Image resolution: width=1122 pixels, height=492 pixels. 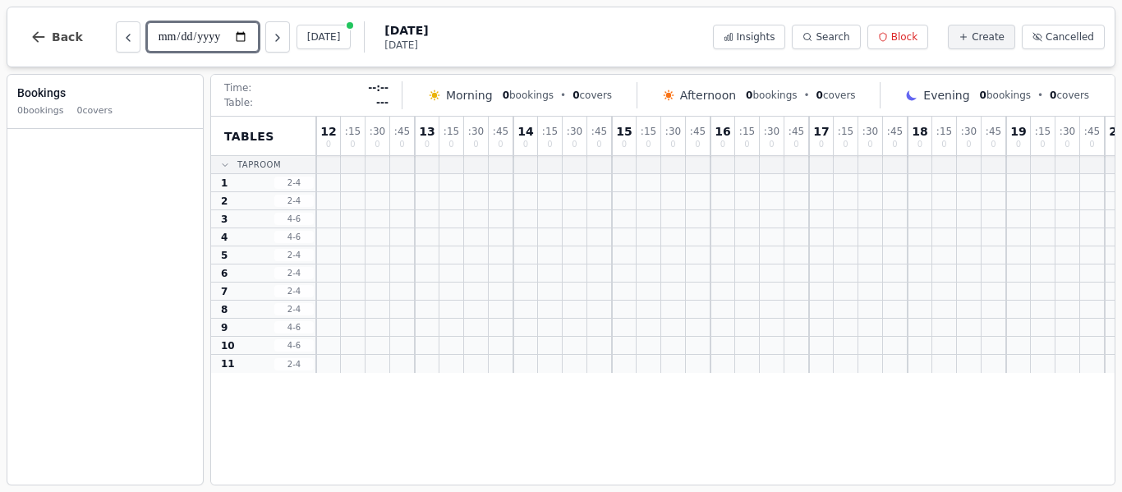 I want to click on button: Next day, so click(x=278, y=37).